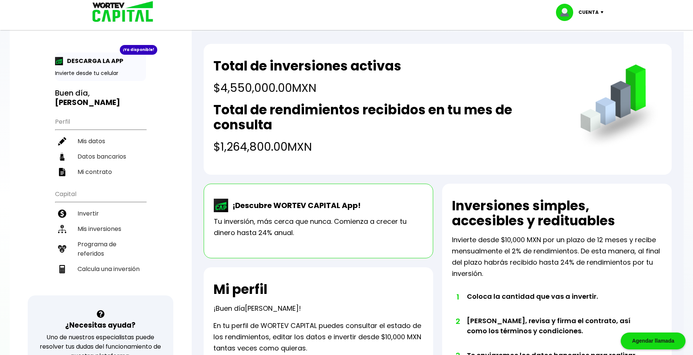 Image resolution: width=693 pixels, height=355 pixels. What do you see at coordinates (318, 337) in the screenshot?
I see `p: En tu perfil de WORTEV CAPITAL puedes consultar el estado de los rendimientos, editar los datos e...` at bounding box center [318, 337].